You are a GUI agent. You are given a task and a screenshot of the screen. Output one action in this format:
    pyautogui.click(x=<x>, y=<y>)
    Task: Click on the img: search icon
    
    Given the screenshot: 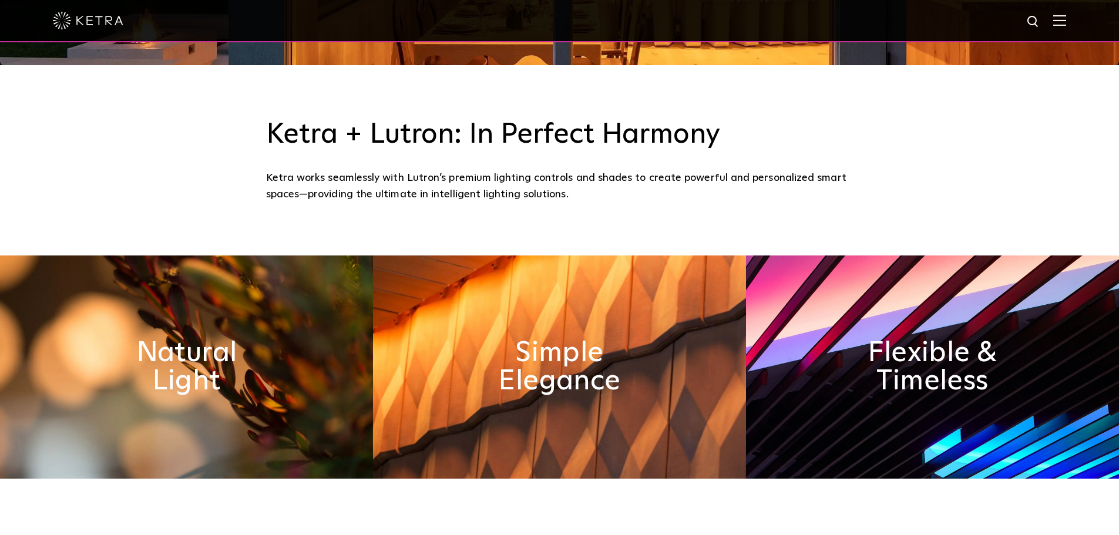 What is the action you would take?
    pyautogui.click(x=1033, y=22)
    